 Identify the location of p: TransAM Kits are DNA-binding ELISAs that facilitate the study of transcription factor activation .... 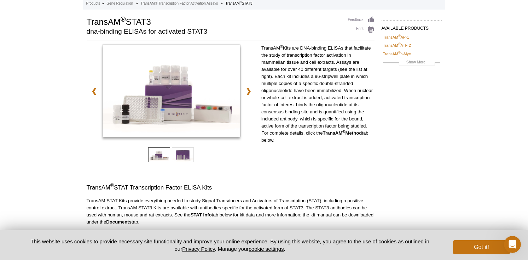
(318, 94).